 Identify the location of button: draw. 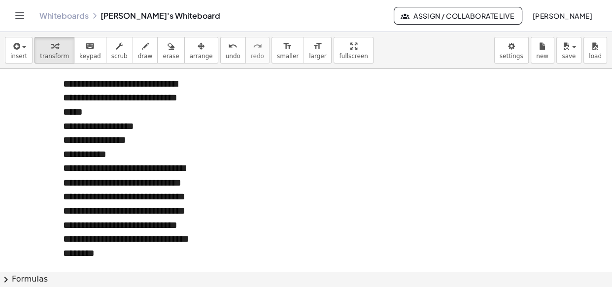
(145, 50).